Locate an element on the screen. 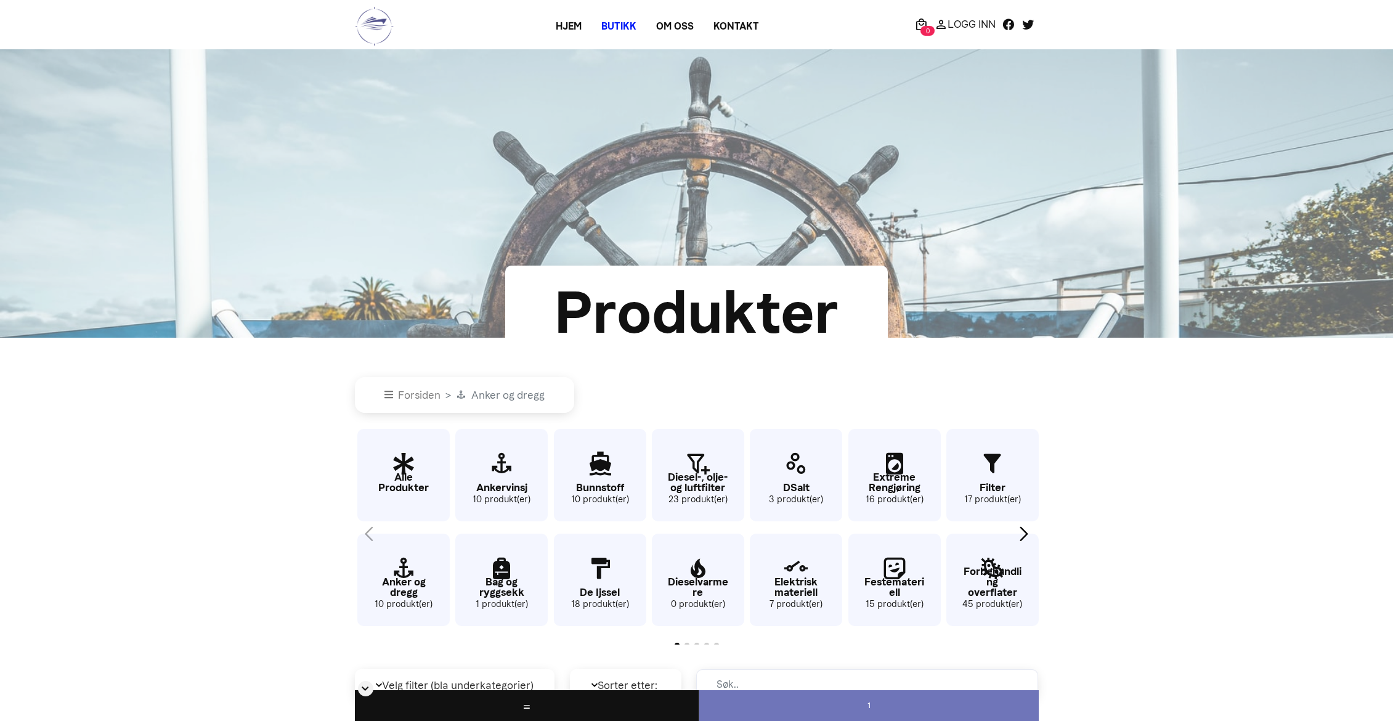 The width and height of the screenshot is (1393, 721). div: 3 / 62 is located at coordinates (500, 473).